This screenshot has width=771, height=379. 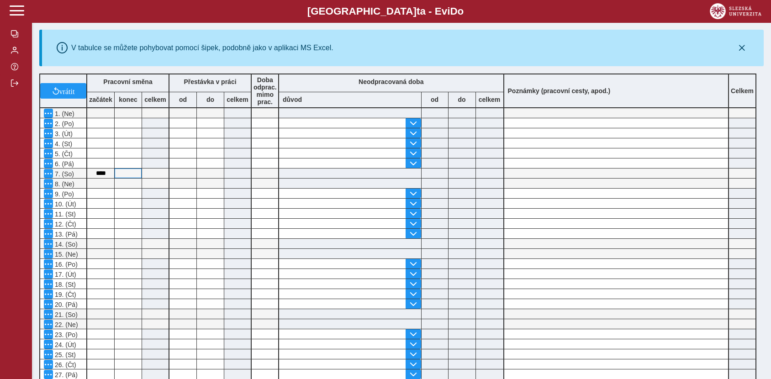 What do you see at coordinates (64, 194) in the screenshot?
I see `span: 9. (Po)` at bounding box center [64, 194].